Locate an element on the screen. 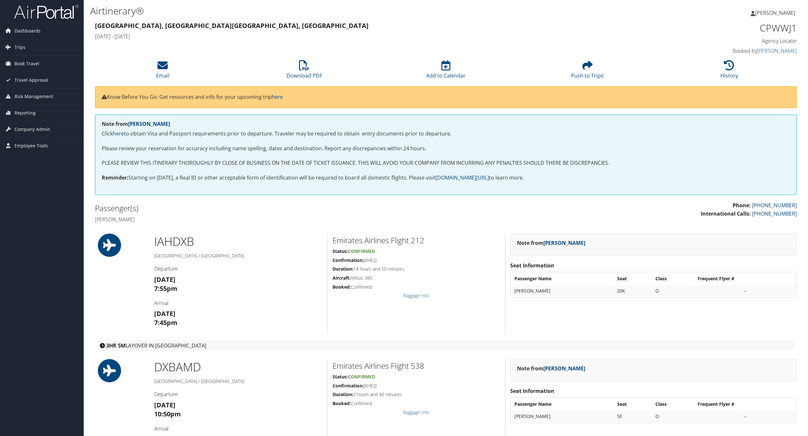  a: Email is located at coordinates (162, 71).